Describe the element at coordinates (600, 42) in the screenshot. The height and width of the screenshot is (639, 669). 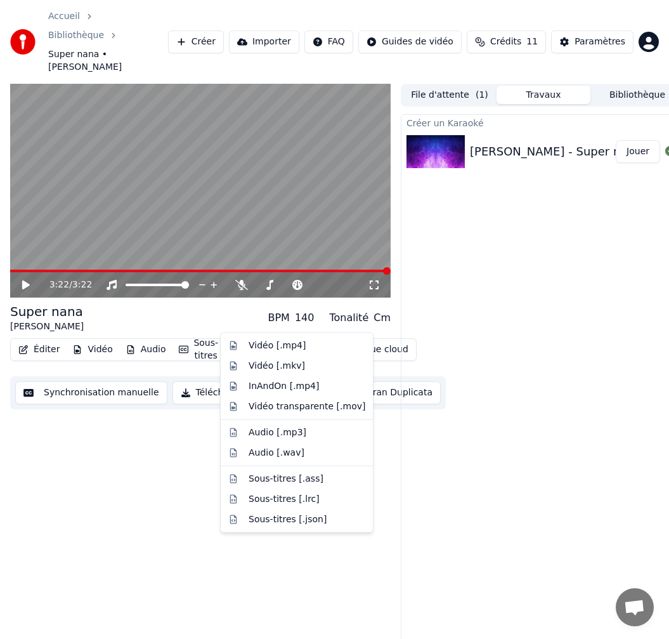
I see `div: Paramètres` at that location.